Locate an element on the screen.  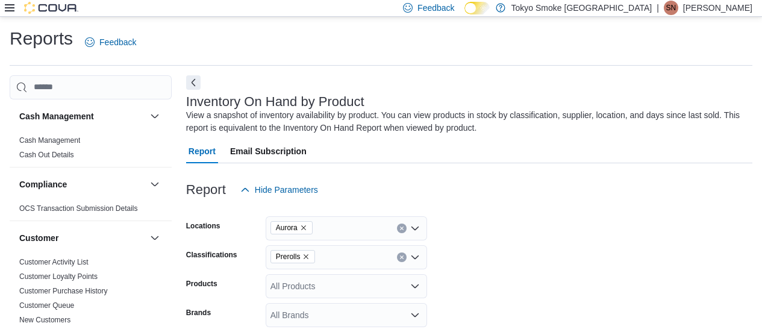
div: Customer is located at coordinates (90, 293).